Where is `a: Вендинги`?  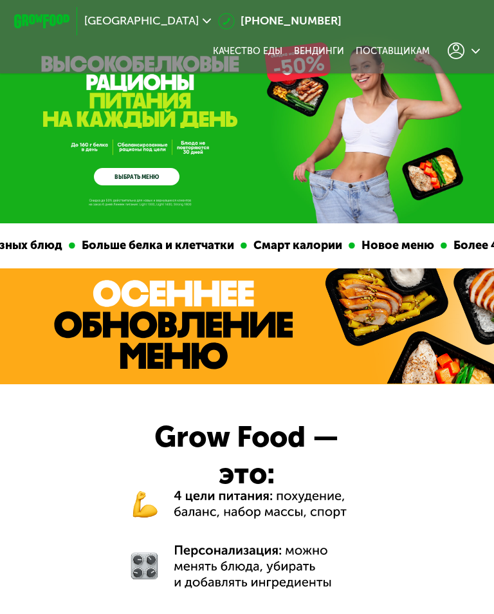
a: Вендинги is located at coordinates (319, 51).